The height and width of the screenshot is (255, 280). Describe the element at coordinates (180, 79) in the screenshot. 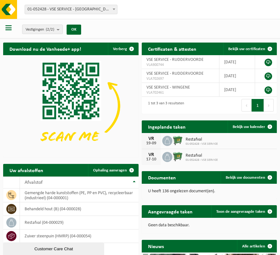

I see `span: VLA702697` at that location.